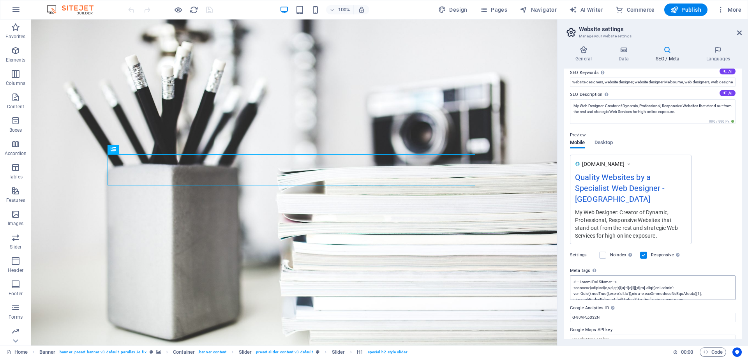 Image resolution: width=748 pixels, height=358 pixels. I want to click on button: SEO Description, so click(727, 93).